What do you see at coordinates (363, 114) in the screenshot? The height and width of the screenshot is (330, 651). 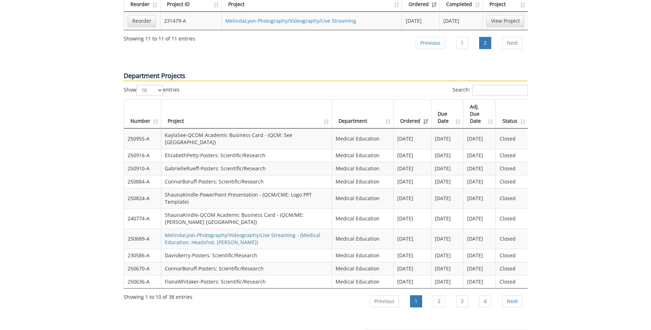 I see `th: Department: activate to sort column ascending` at bounding box center [363, 114].